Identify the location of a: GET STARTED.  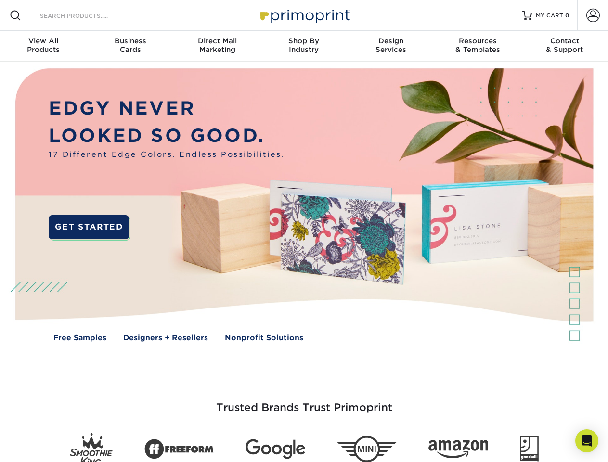
(89, 227).